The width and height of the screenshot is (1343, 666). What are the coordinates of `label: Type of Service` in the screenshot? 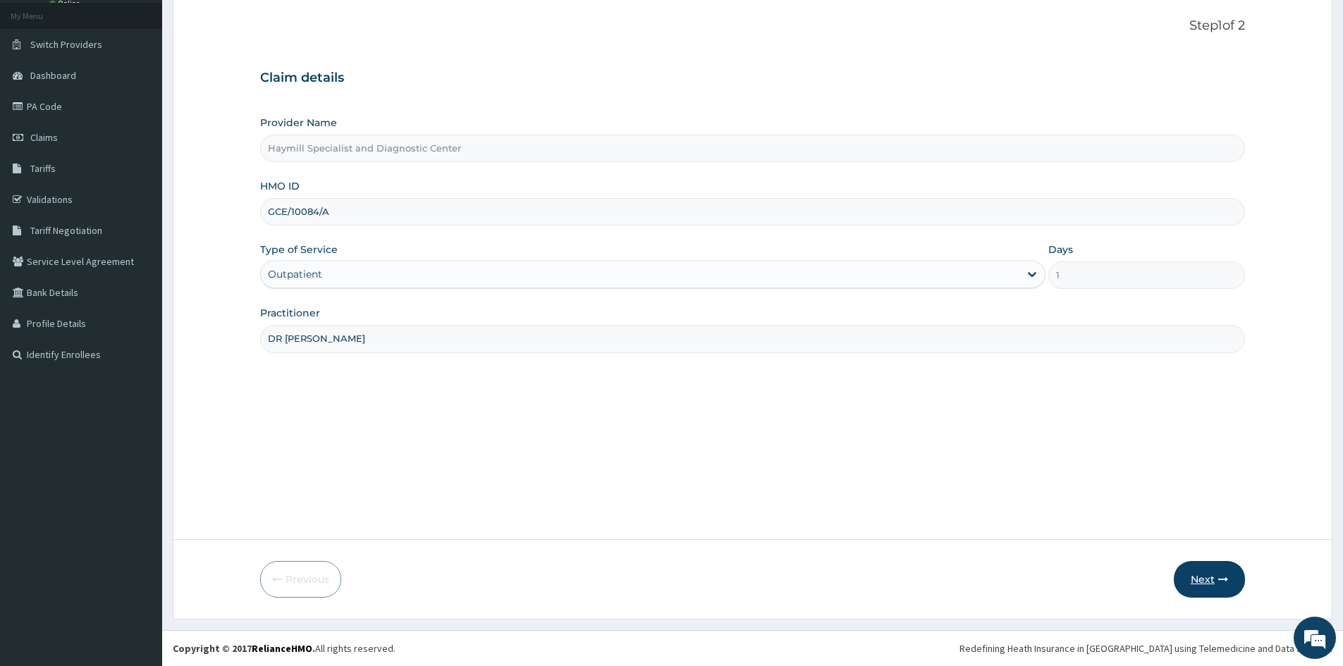 It's located at (299, 250).